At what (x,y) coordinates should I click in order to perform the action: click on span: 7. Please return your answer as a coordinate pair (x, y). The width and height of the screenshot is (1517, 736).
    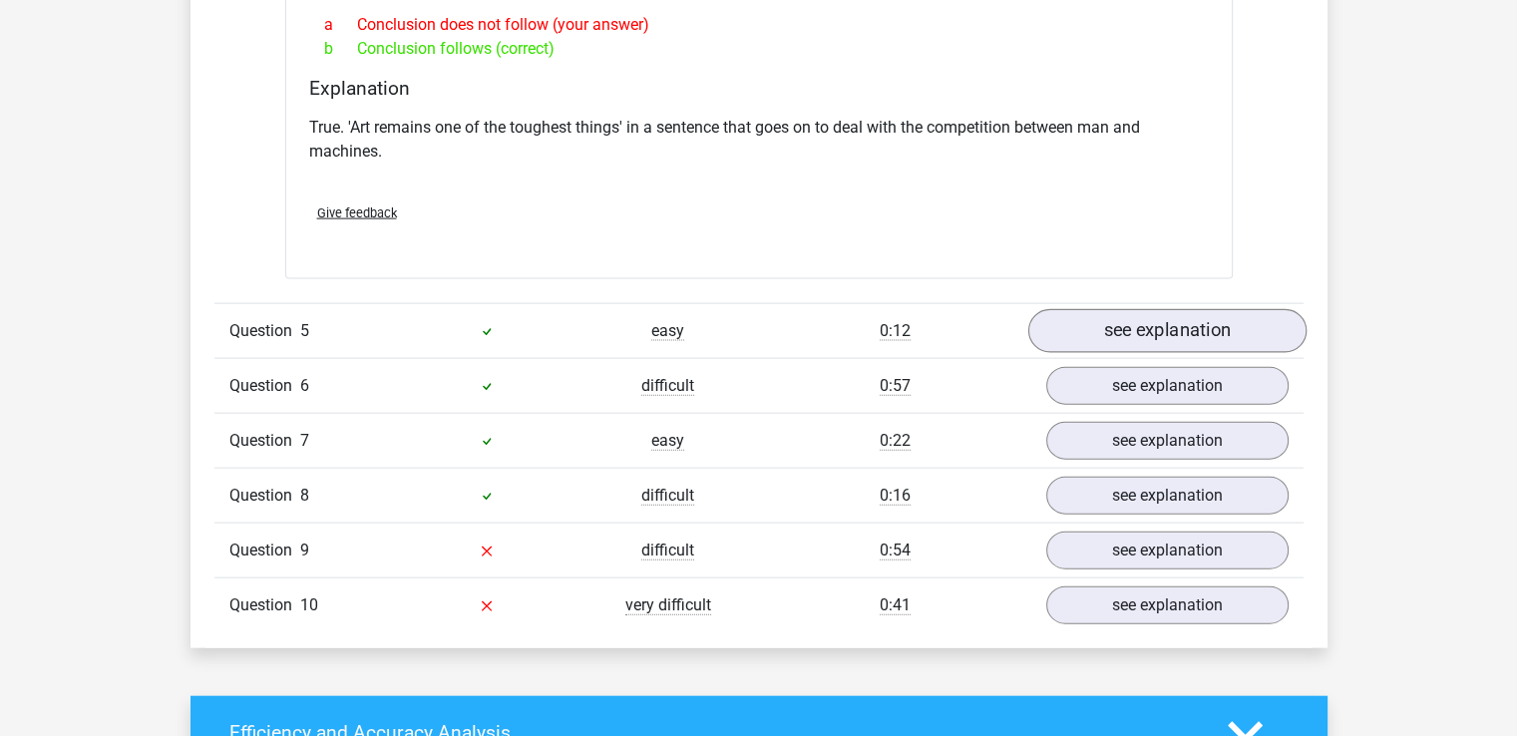
    Looking at the image, I should click on (304, 440).